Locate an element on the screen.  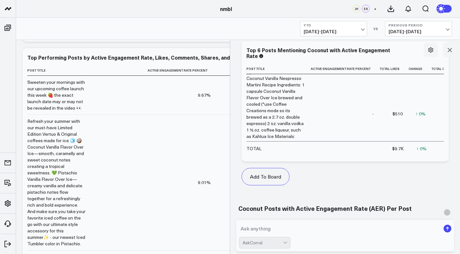
b: Previous Period is located at coordinates (419, 25).